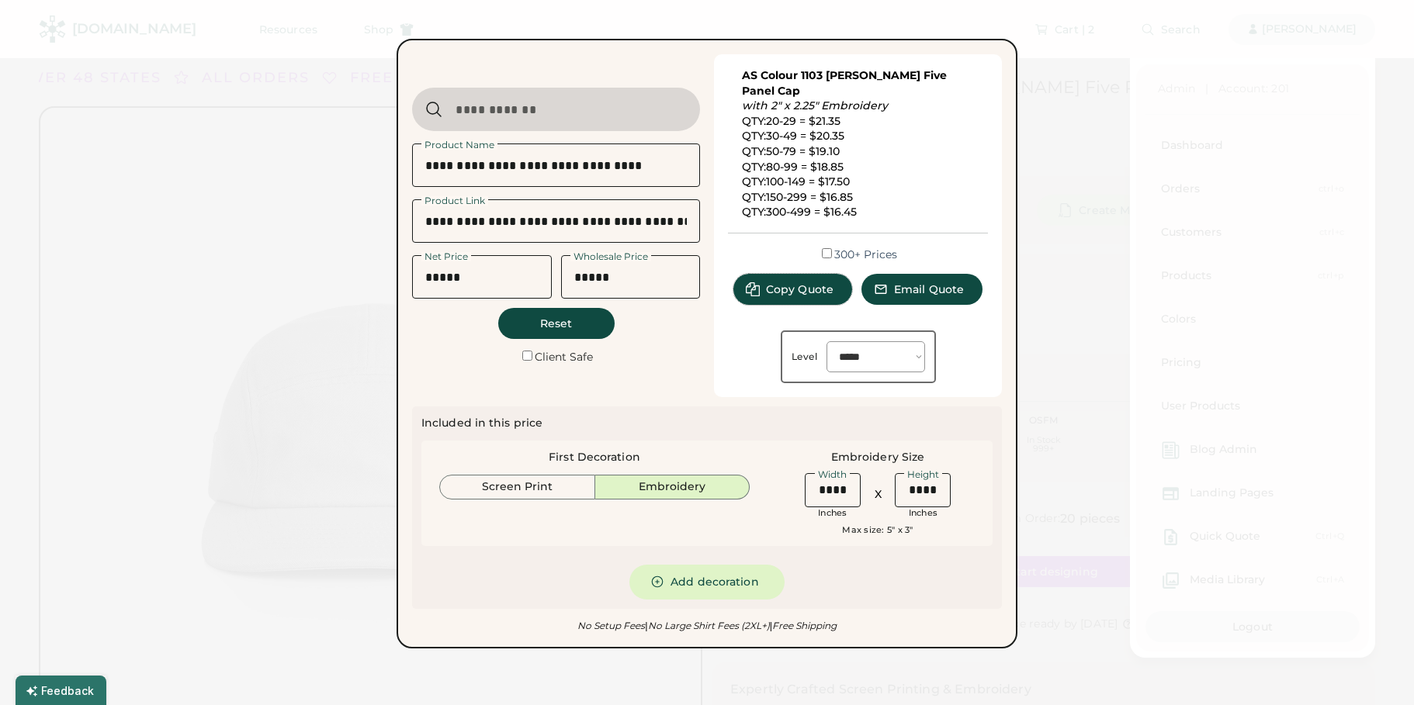 The image size is (1414, 705). What do you see at coordinates (832, 475) in the screenshot?
I see `div: Width` at bounding box center [832, 475].